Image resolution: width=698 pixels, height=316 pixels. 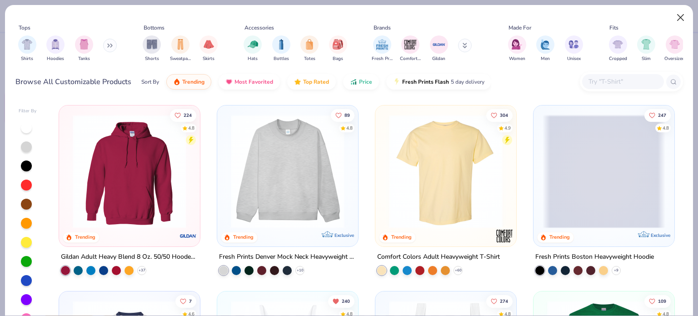 I want to click on div: filter for Men, so click(x=545, y=49).